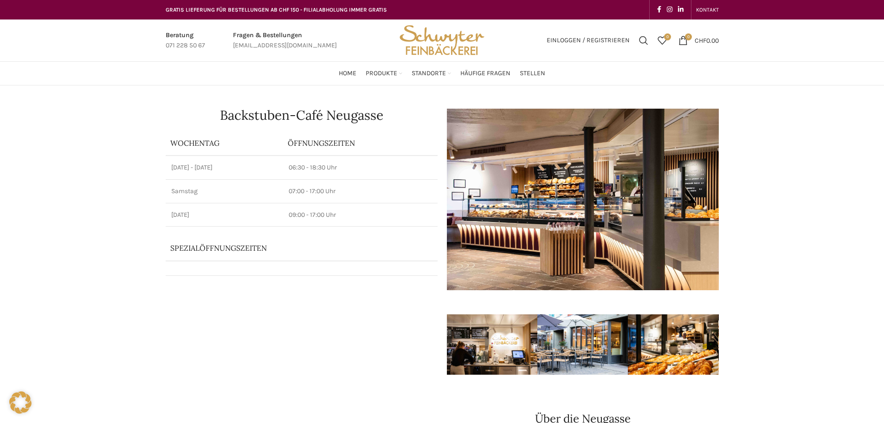  What do you see at coordinates (588, 40) in the screenshot?
I see `a: Einloggen / Registrieren` at bounding box center [588, 40].